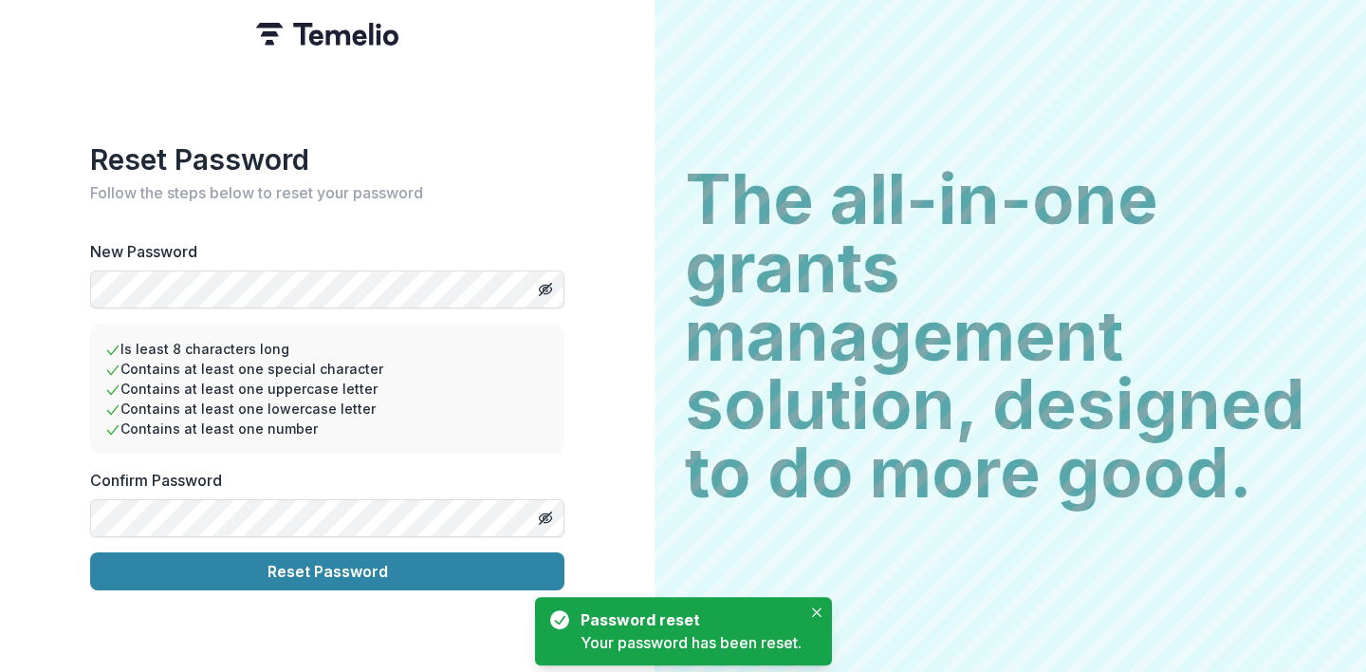 This screenshot has width=1366, height=672. I want to click on li: Contains at least one uppercase letter, so click(327, 388).